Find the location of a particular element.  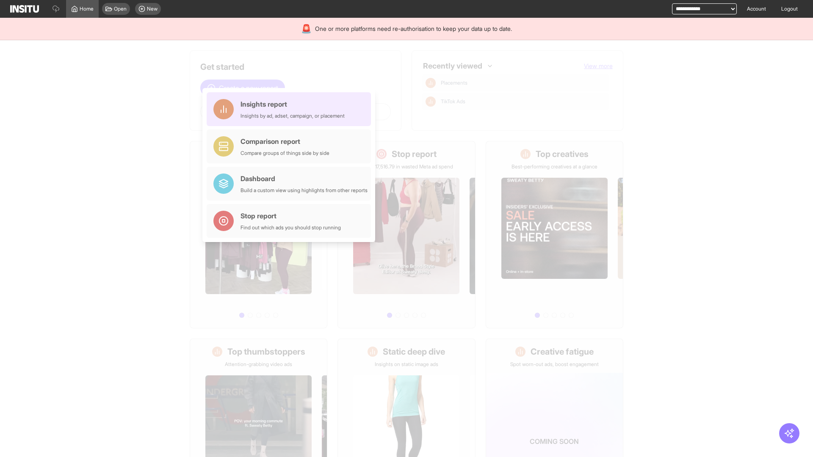

div: Dashboard is located at coordinates (304, 179).